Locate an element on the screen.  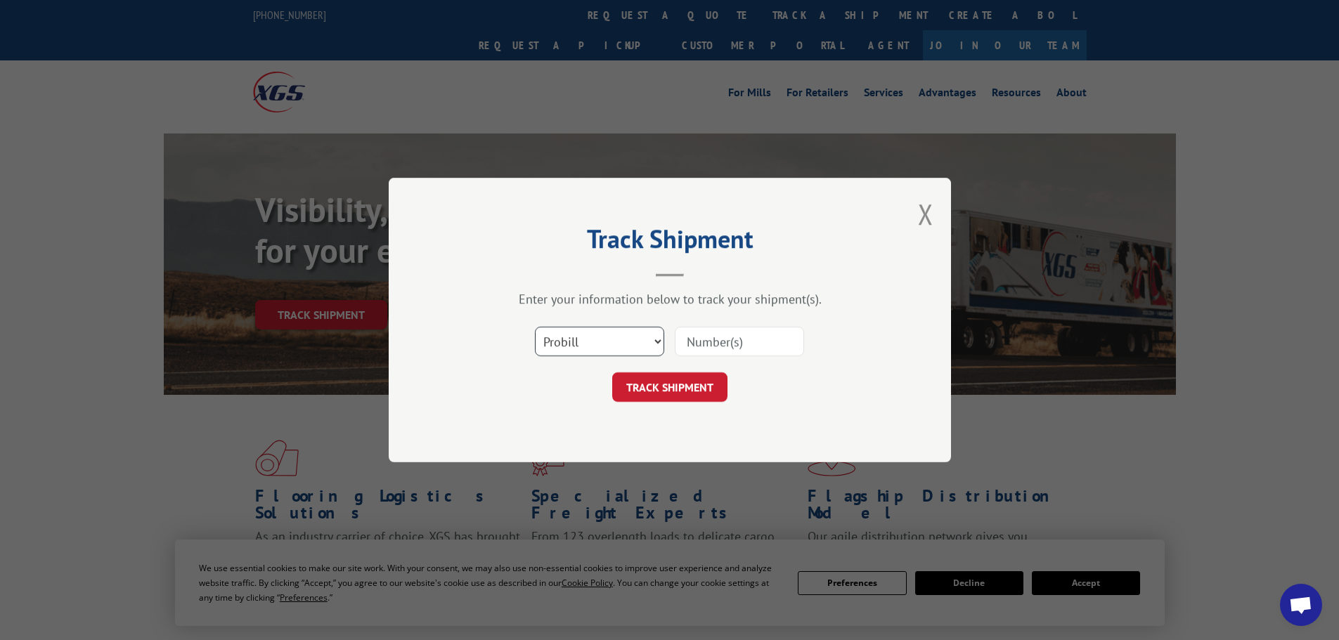
button: TRACK SHIPMENT is located at coordinates (670, 387).